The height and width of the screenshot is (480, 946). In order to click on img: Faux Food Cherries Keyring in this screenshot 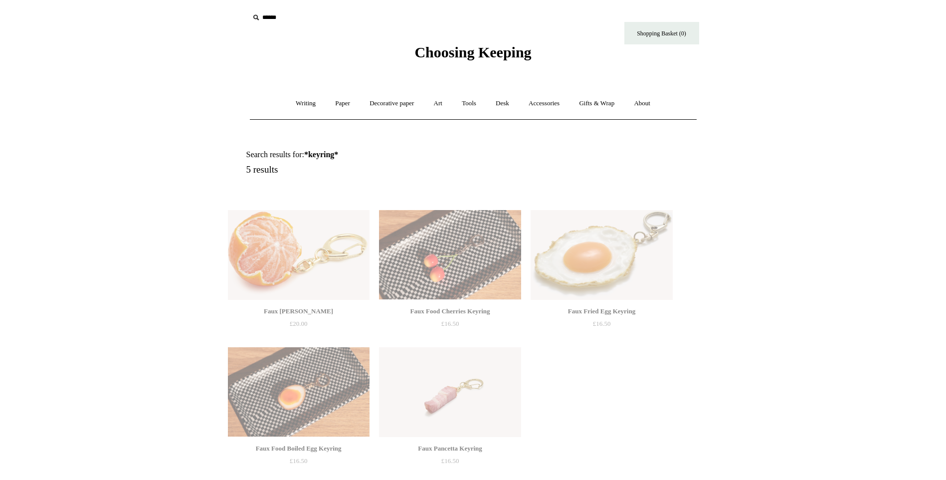, I will do `click(450, 255)`.